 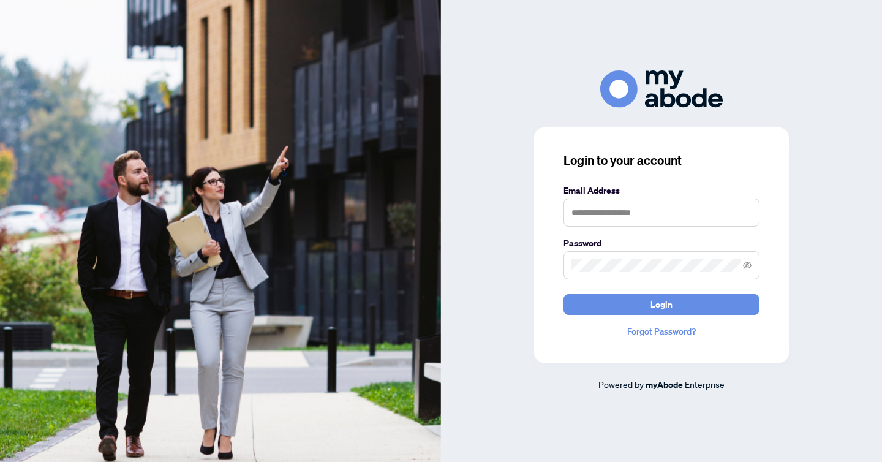 What do you see at coordinates (664, 385) in the screenshot?
I see `a: myAbode` at bounding box center [664, 385].